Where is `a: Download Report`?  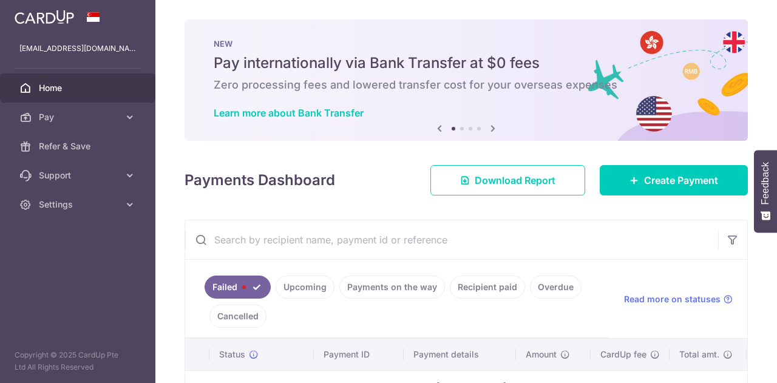
a: Download Report is located at coordinates (507, 180).